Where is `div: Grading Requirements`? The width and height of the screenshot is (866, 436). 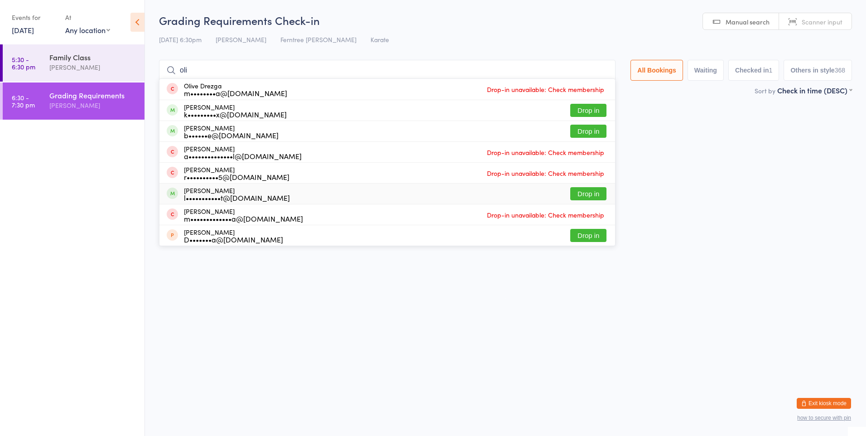 div: Grading Requirements is located at coordinates (93, 95).